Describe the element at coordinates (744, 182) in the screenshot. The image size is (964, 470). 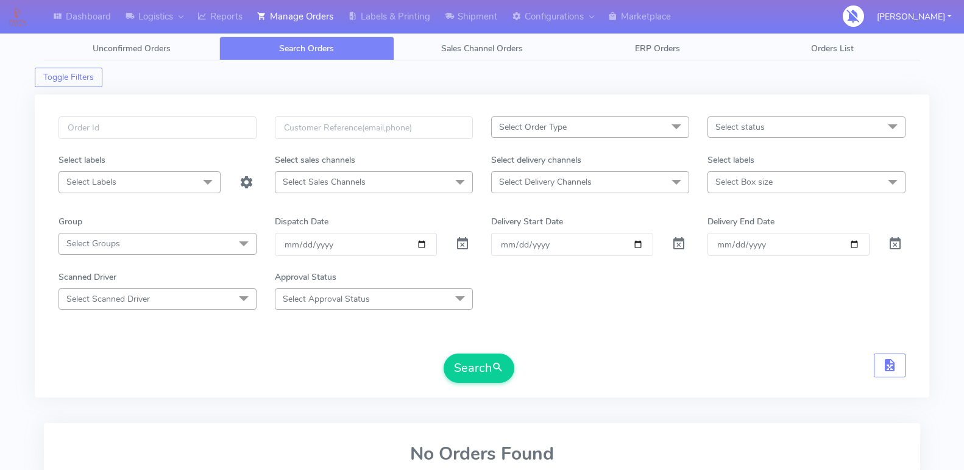
I see `span: Select Box size` at that location.